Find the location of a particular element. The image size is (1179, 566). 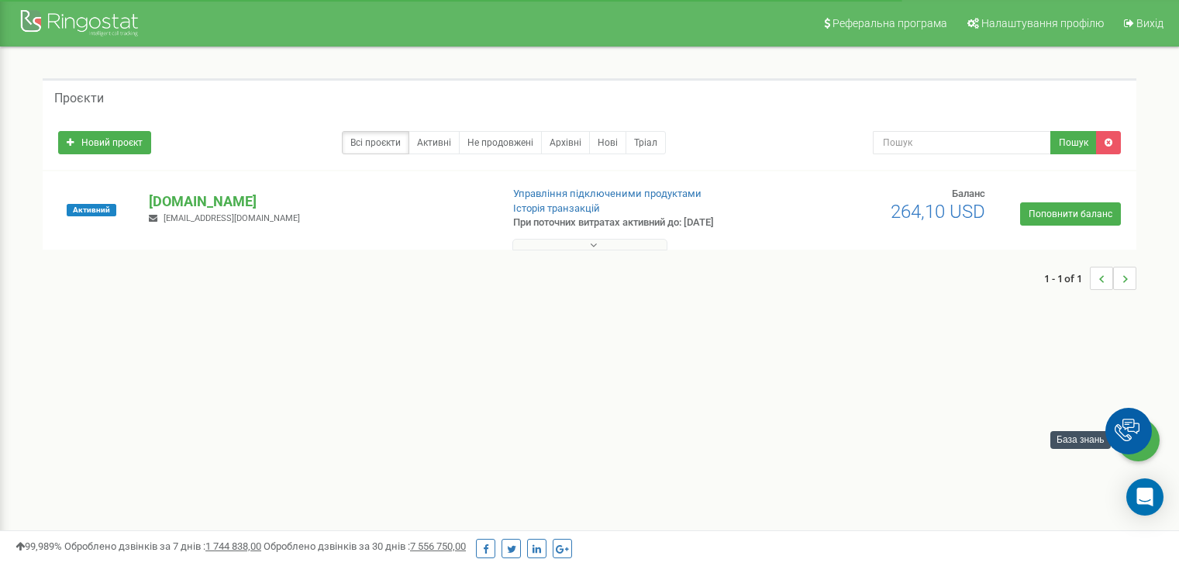

a: Всі проєкти is located at coordinates (375, 143).